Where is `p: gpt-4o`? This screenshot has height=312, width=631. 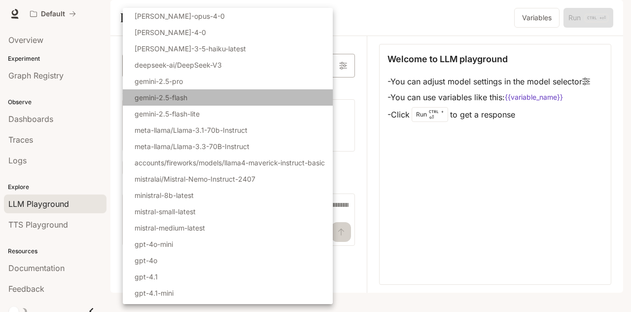
p: gpt-4o is located at coordinates (146, 260).